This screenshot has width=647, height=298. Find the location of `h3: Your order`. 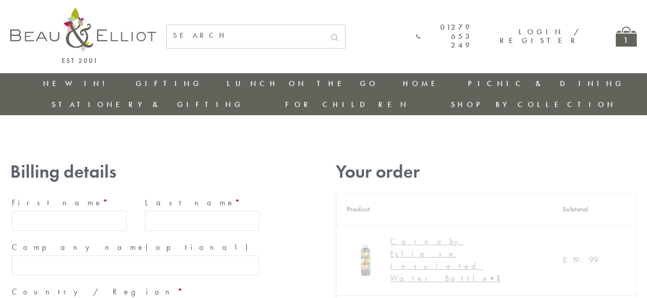

h3: Your order is located at coordinates (486, 172).